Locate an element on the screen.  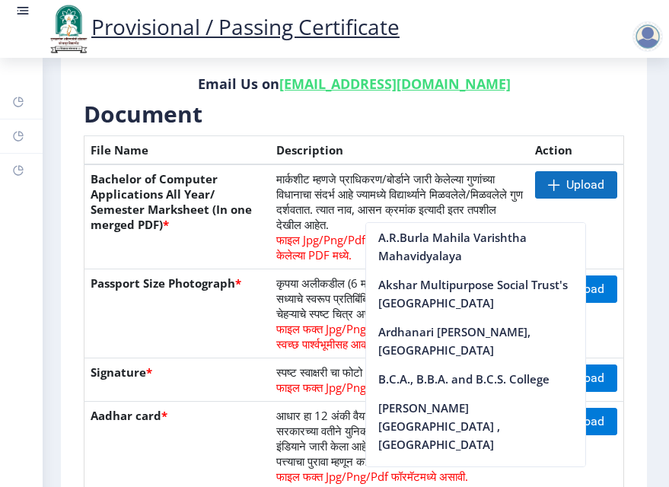
span: Upload is located at coordinates (586, 185).